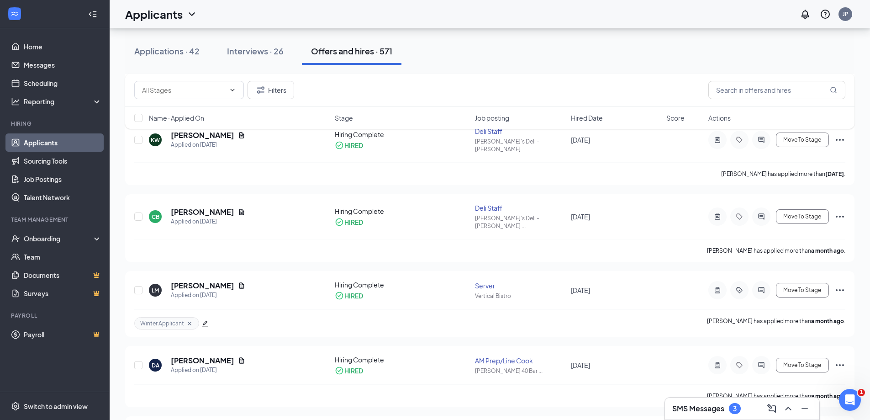  Describe the element at coordinates (162, 323) in the screenshot. I see `span: Winter Applicant` at that location.